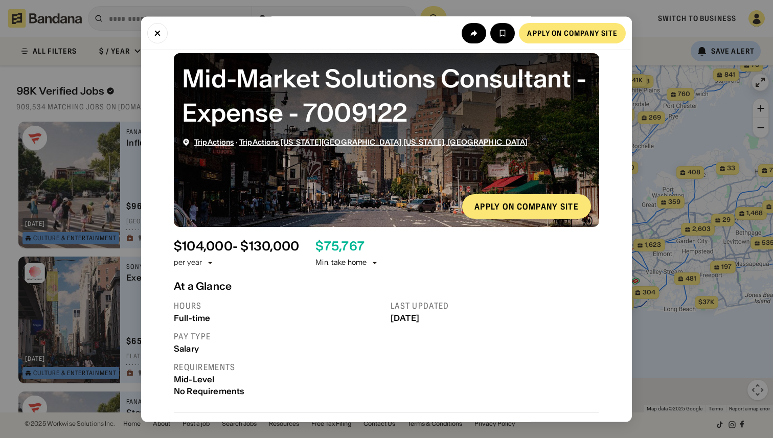 This screenshot has height=438, width=773. What do you see at coordinates (278, 379) in the screenshot?
I see `div: Mid-Level` at bounding box center [278, 379].